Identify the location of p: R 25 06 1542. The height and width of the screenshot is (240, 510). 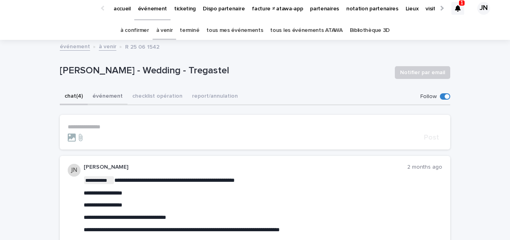
(142, 46).